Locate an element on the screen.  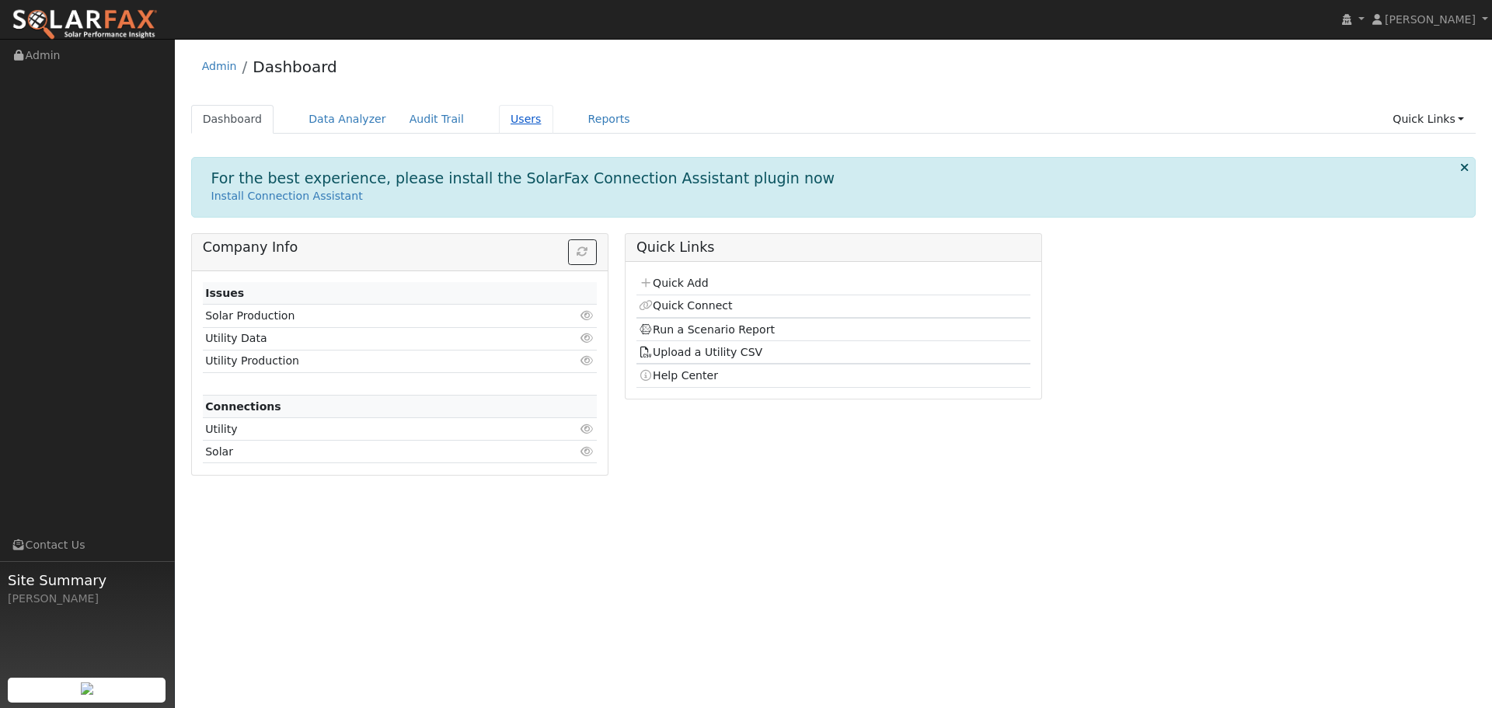
strong: Issues is located at coordinates (225, 293).